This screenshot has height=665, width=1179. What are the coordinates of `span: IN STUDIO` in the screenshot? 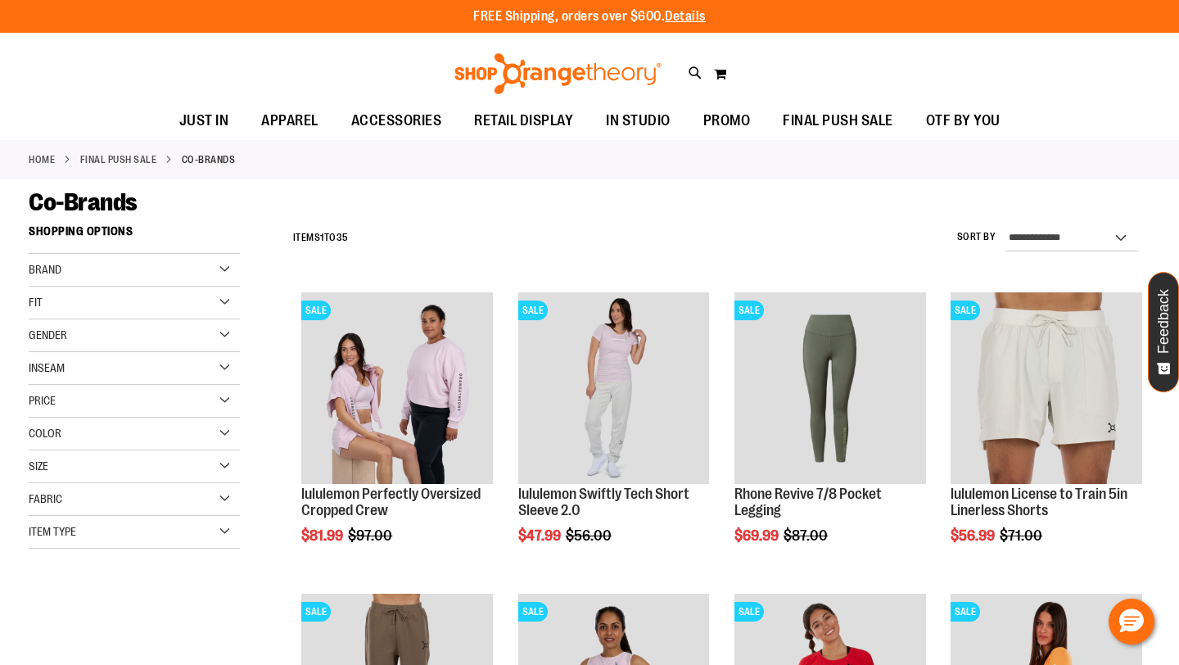 It's located at (638, 120).